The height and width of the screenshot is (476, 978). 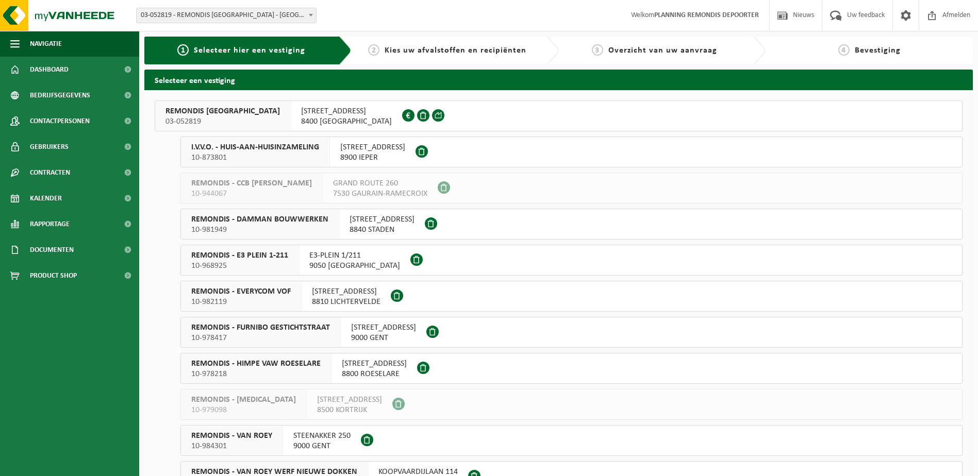 I want to click on span: 10-979098, so click(x=243, y=410).